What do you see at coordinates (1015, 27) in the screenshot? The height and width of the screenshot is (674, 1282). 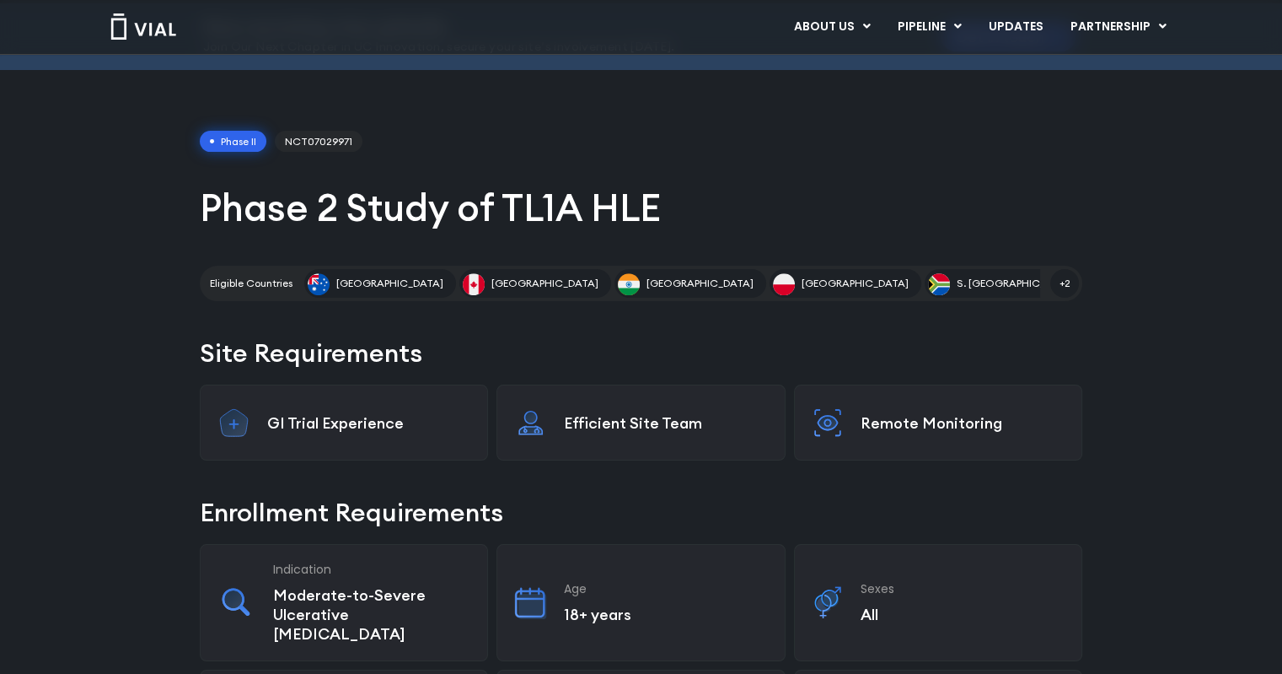 I see `a: UPDATES` at bounding box center [1015, 27].